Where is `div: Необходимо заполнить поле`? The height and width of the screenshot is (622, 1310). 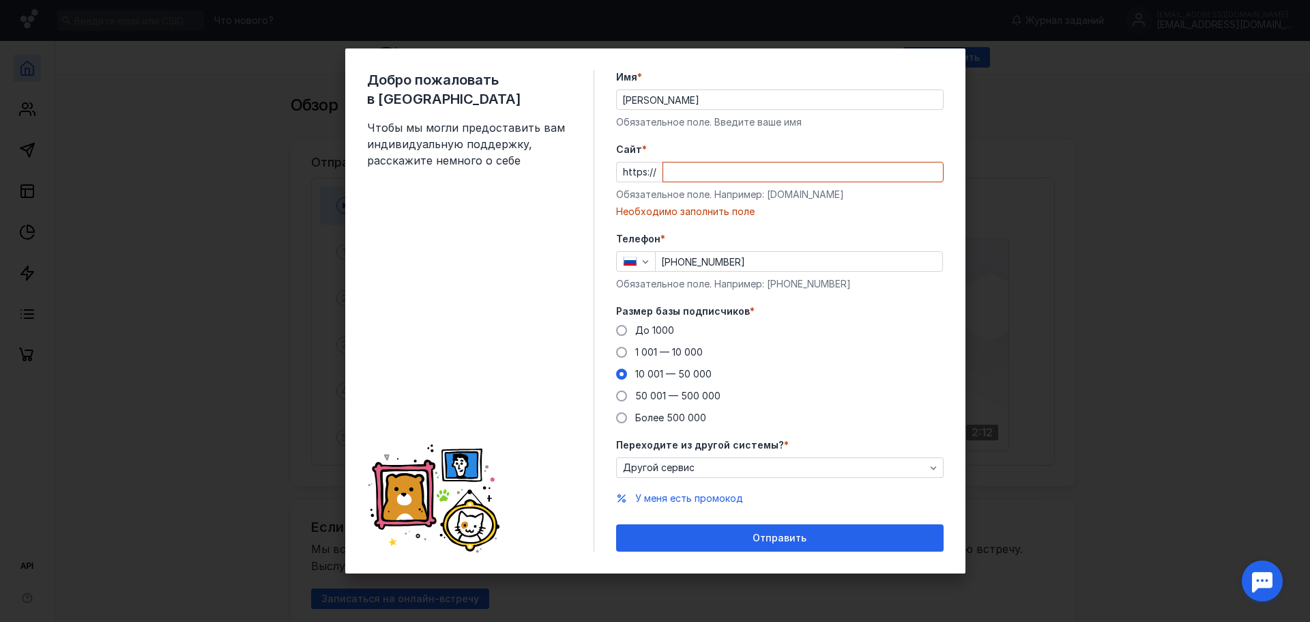
div: Необходимо заполнить поле is located at coordinates (780, 212).